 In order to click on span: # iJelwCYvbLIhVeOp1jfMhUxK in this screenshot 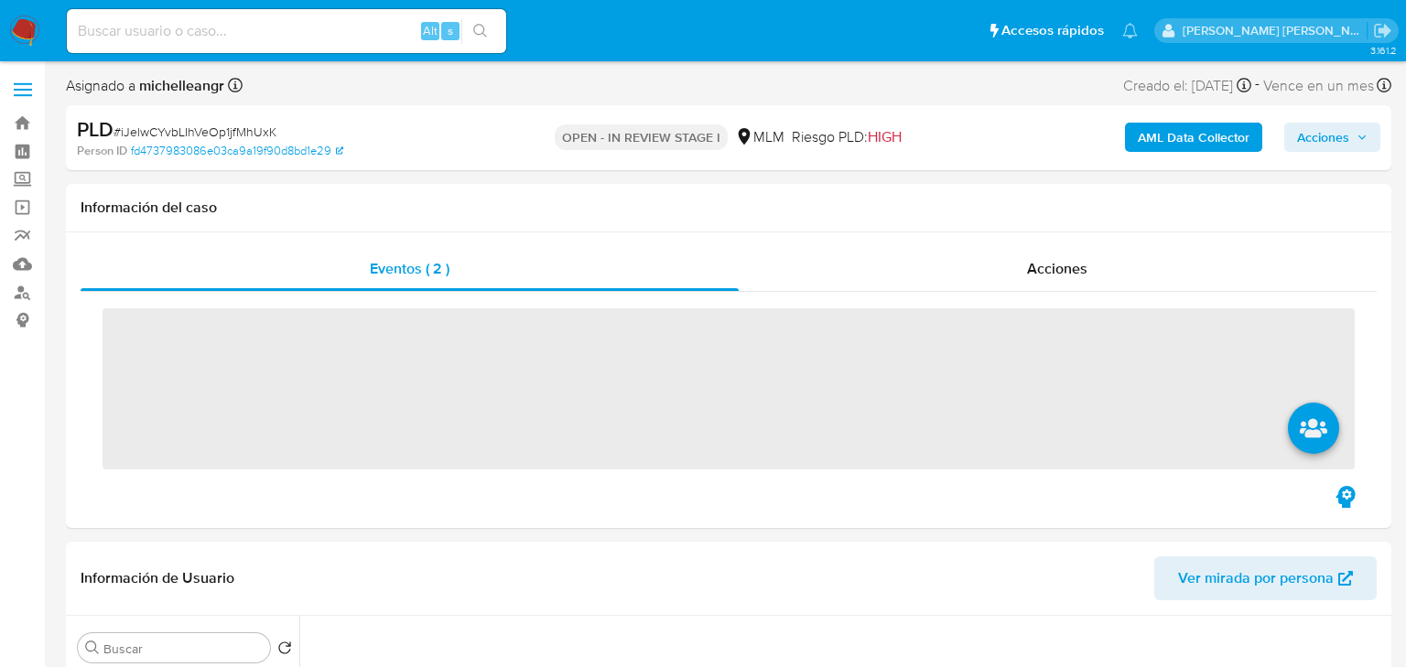, I will do `click(195, 132)`.